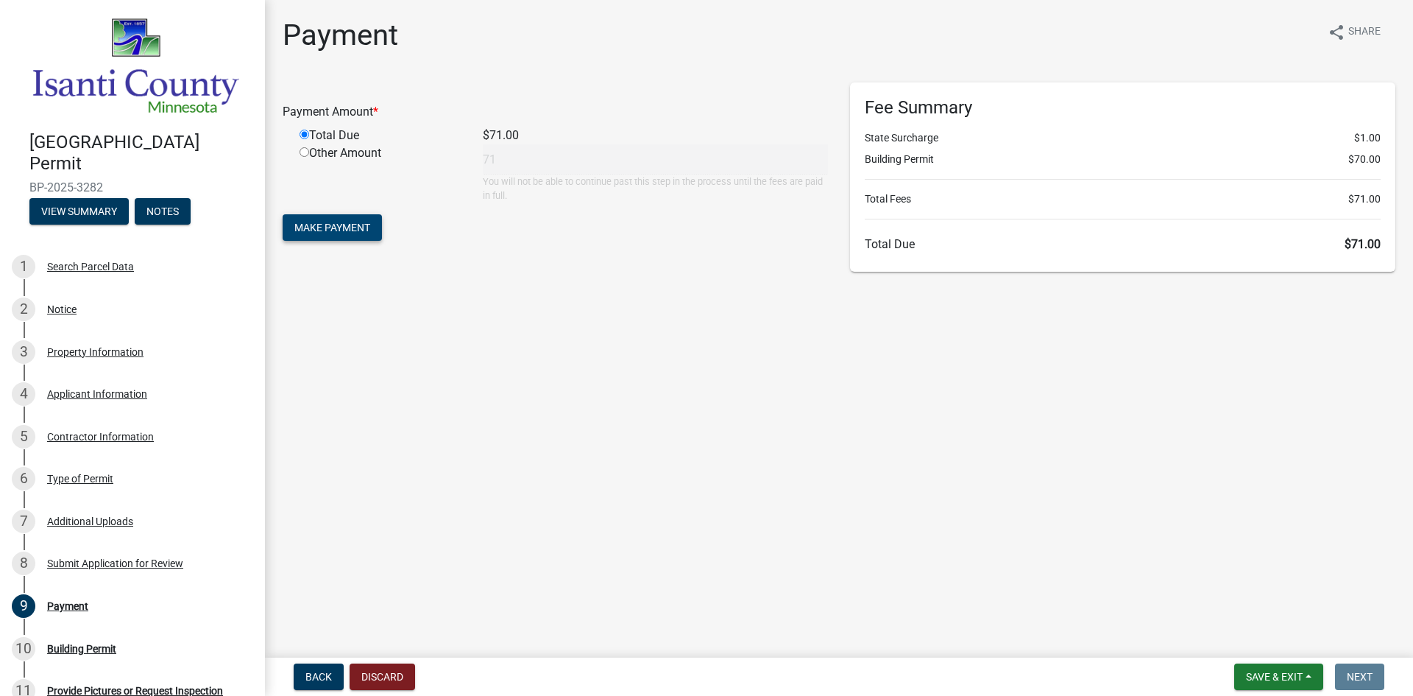  I want to click on img: Isanti County, Minnesota, so click(135, 66).